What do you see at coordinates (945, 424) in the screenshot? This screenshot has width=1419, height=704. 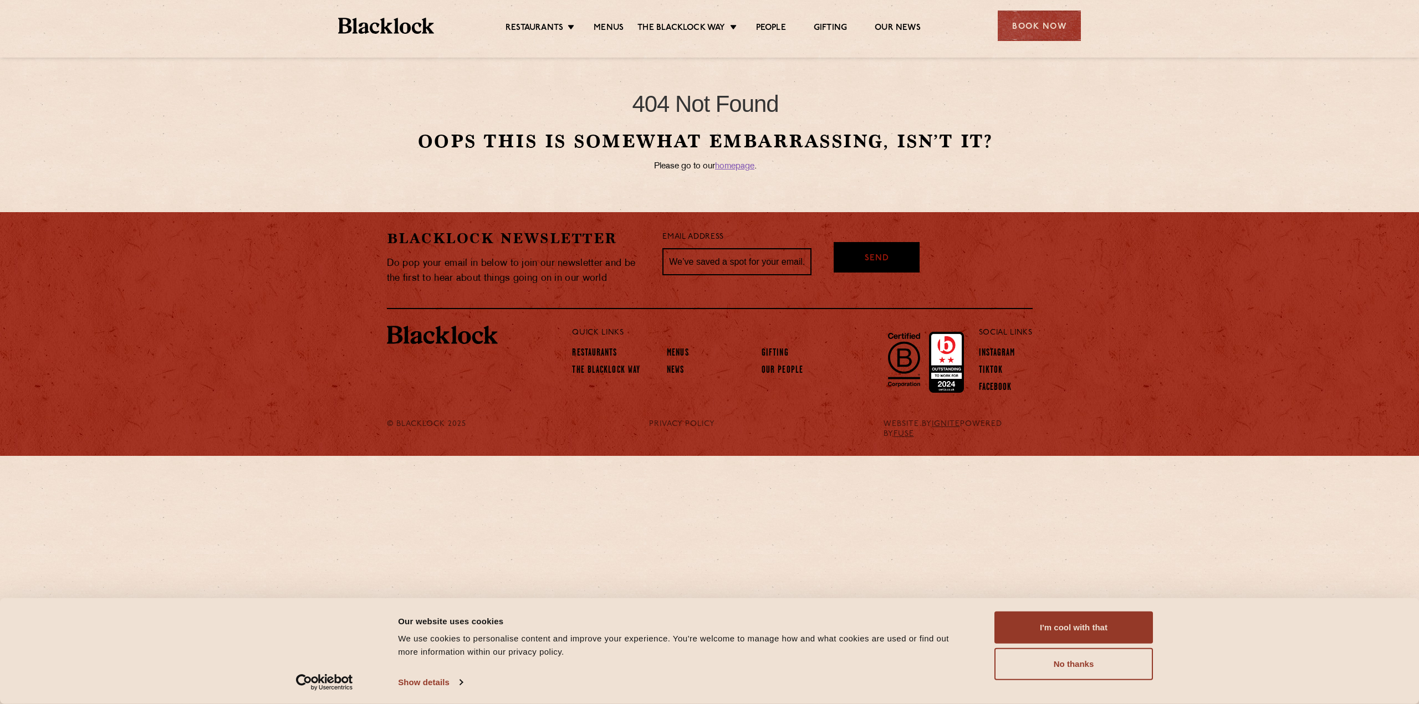 I see `a: IGNITE` at bounding box center [945, 424].